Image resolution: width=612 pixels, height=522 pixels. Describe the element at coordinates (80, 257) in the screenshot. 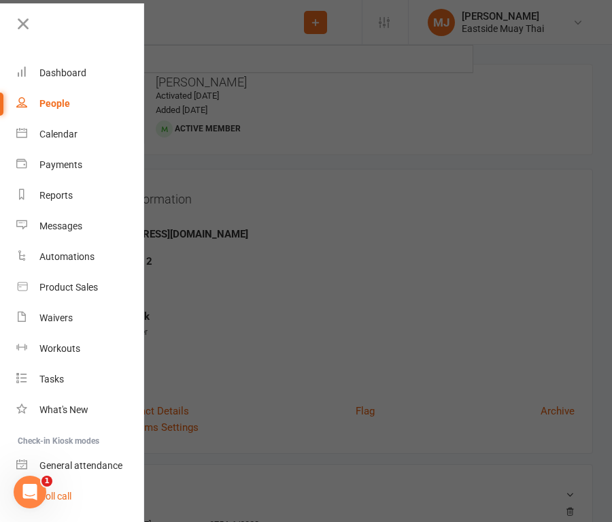

I see `a: Automations` at that location.